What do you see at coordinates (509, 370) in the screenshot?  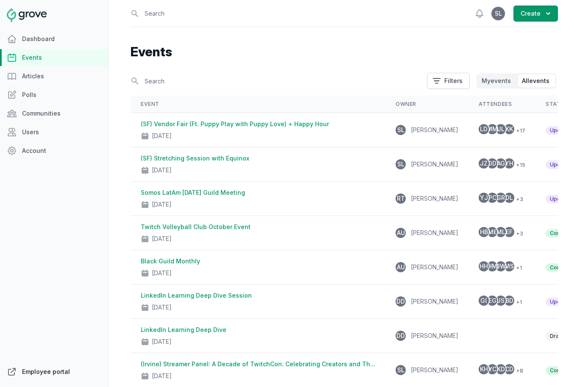 I see `span: CD` at bounding box center [509, 370].